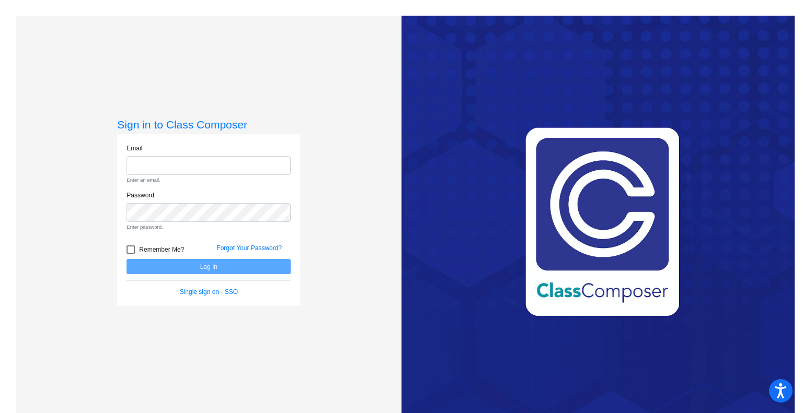  What do you see at coordinates (209, 227) in the screenshot?
I see `small: Enter password.` at bounding box center [209, 227].